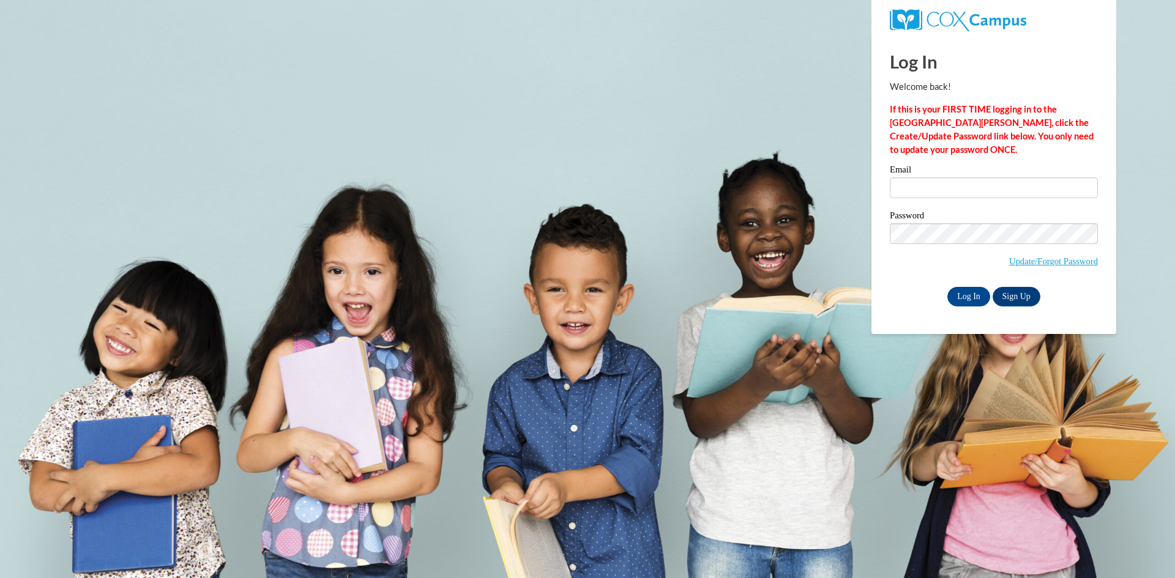 This screenshot has width=1175, height=578. I want to click on label: Password, so click(994, 217).